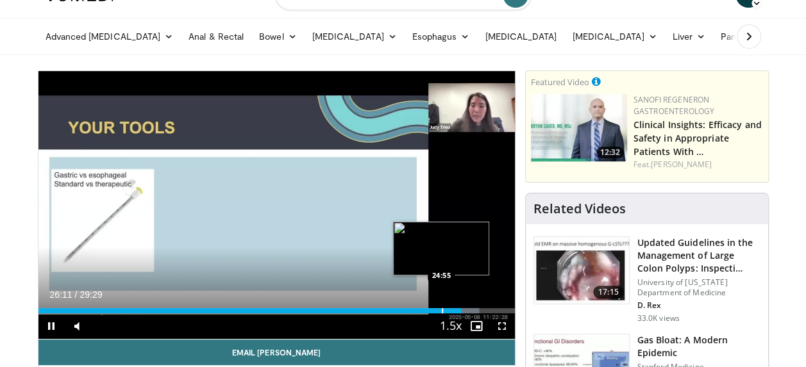 The image size is (806, 367). What do you see at coordinates (560, 82) in the screenshot?
I see `small: Featured Video` at bounding box center [560, 82].